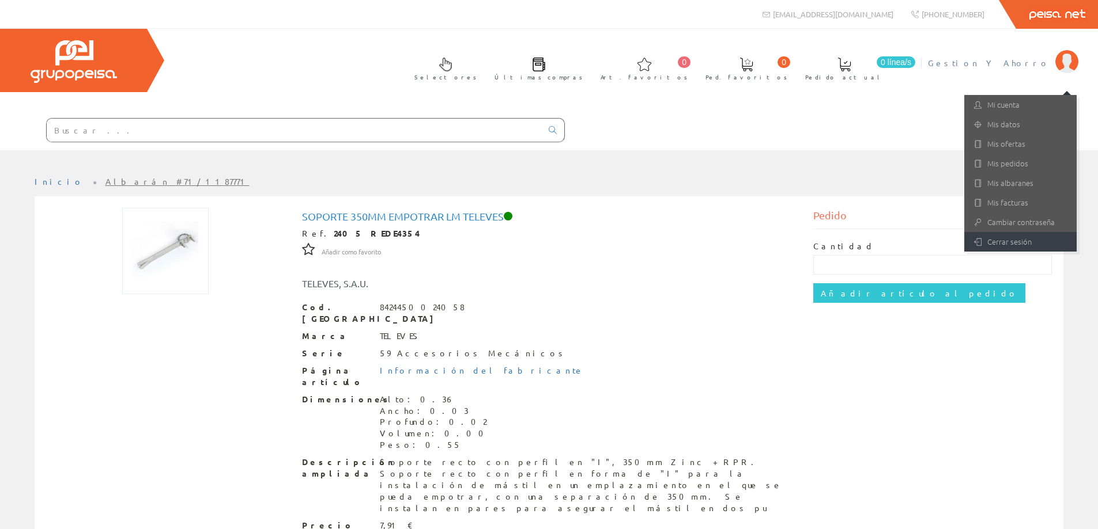  What do you see at coordinates (549, 234) in the screenshot?
I see `div: Ref.` at bounding box center [549, 234].